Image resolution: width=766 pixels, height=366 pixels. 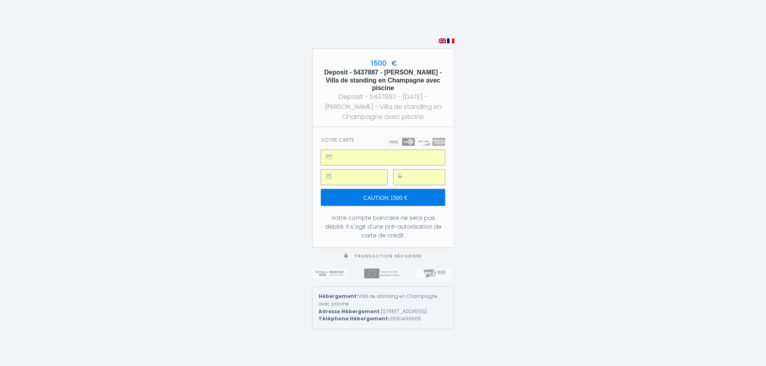 I want to click on strong: Adresse Hébergement:, so click(x=350, y=311).